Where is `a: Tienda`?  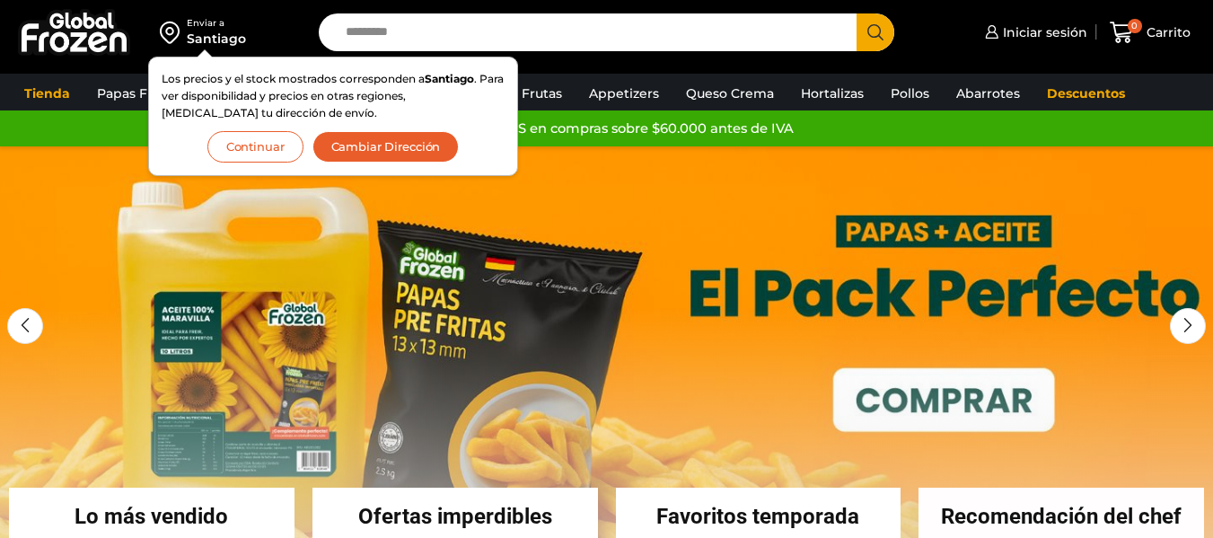
a: Tienda is located at coordinates (47, 93).